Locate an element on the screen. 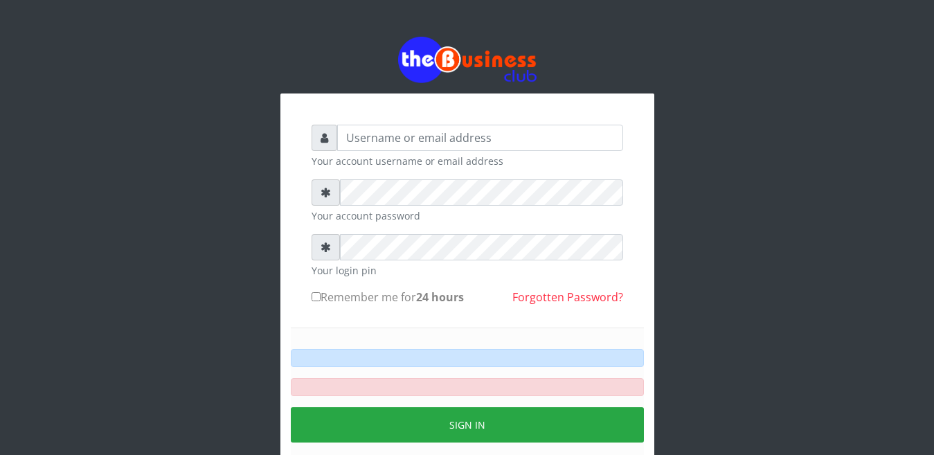  small: Your account username or email address is located at coordinates (467, 161).